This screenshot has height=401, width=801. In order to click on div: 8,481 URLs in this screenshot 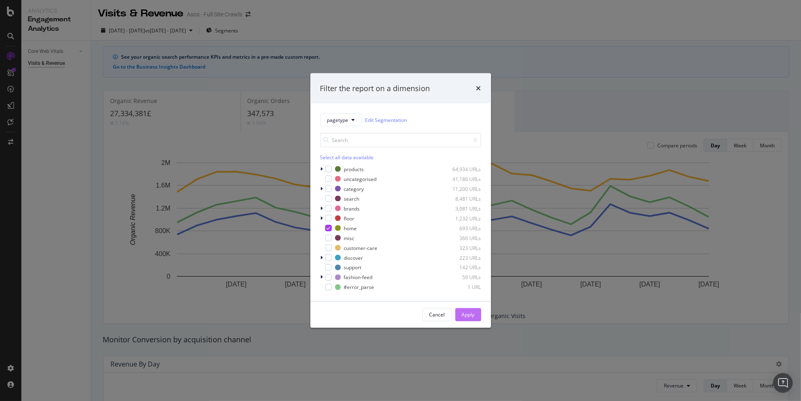, I will do `click(461, 198)`.